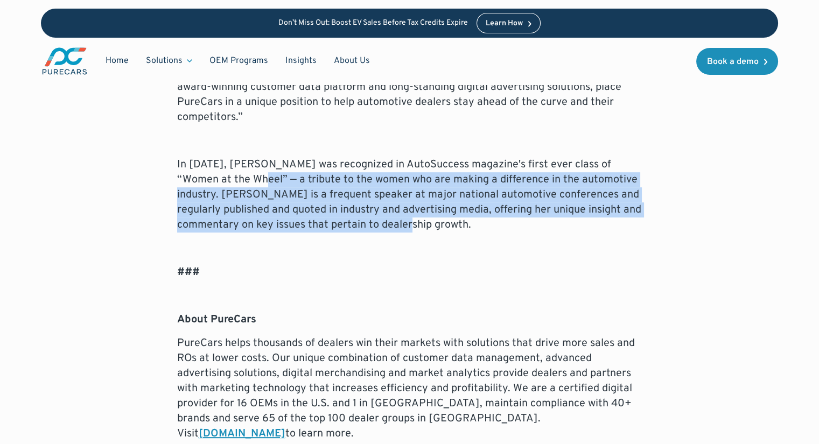 This screenshot has width=819, height=444. I want to click on p: Don’t Miss Out: Boost EV Sales Before Tax Credits Expire, so click(373, 23).